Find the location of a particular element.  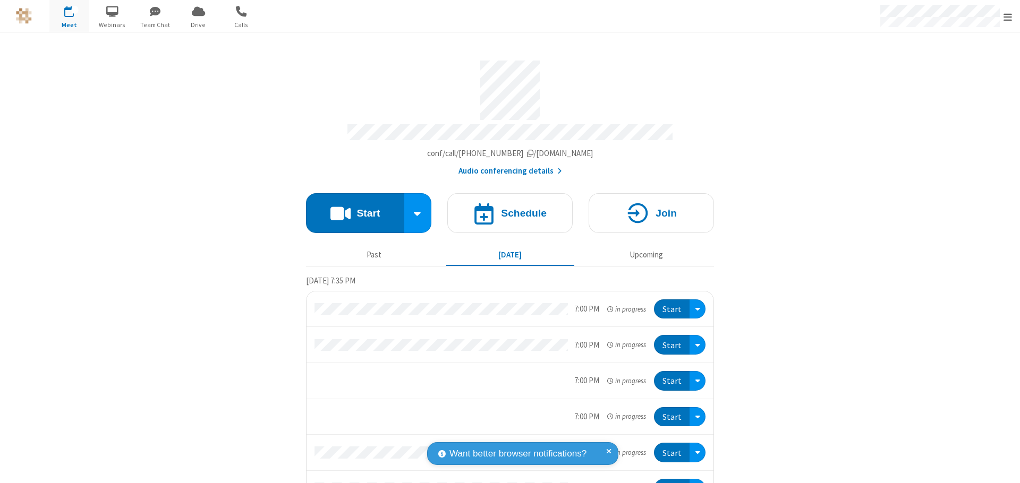

span: Want better browser notifications? is located at coordinates (518, 454).